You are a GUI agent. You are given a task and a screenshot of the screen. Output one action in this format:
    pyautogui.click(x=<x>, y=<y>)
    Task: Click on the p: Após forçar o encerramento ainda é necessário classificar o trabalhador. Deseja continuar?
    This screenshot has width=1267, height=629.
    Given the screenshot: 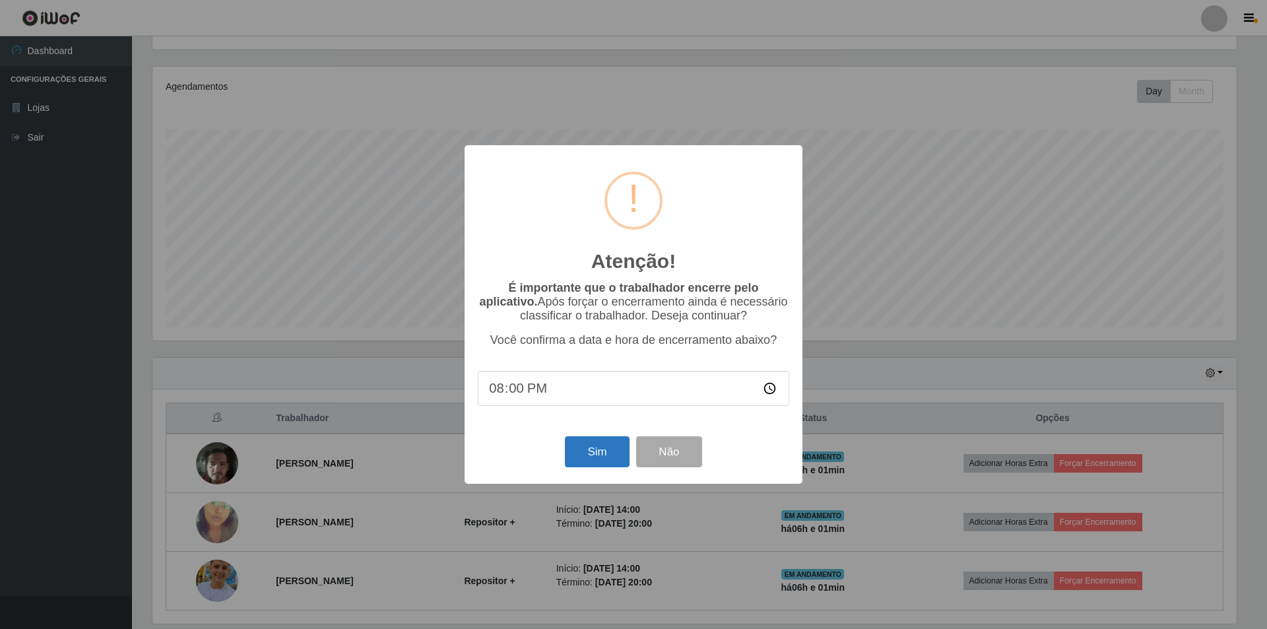 What is the action you would take?
    pyautogui.click(x=634, y=302)
    